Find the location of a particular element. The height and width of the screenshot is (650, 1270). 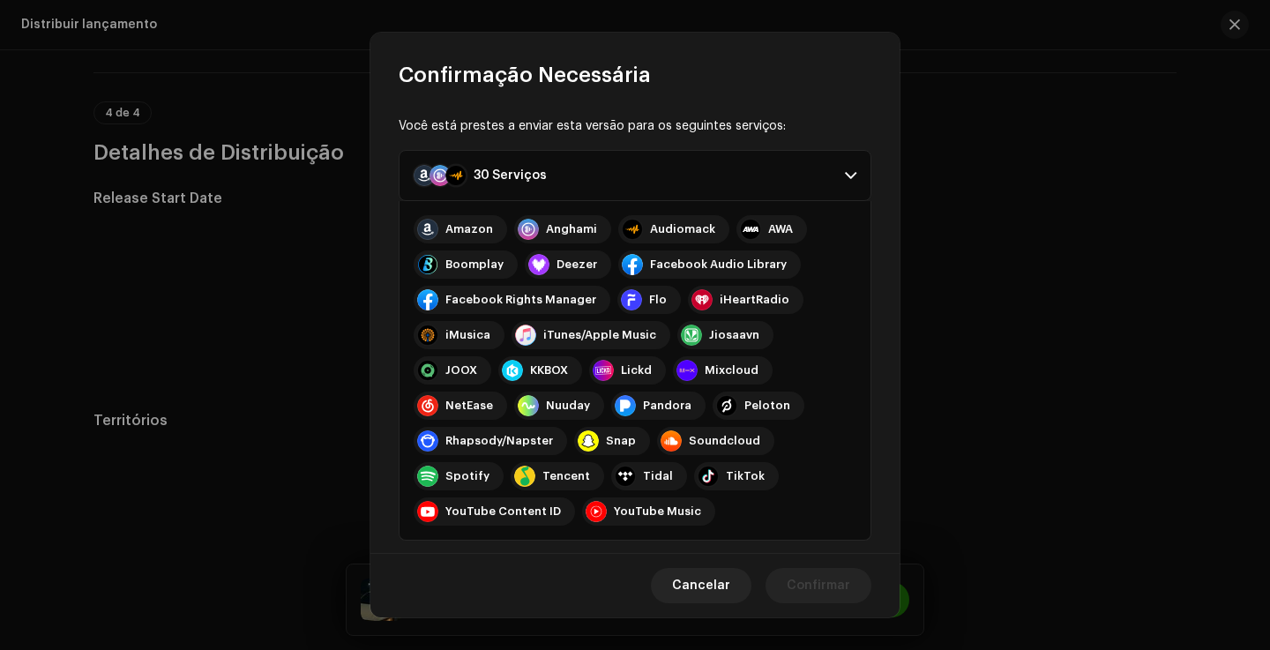

div: iTunes/Apple Music is located at coordinates (600, 335).